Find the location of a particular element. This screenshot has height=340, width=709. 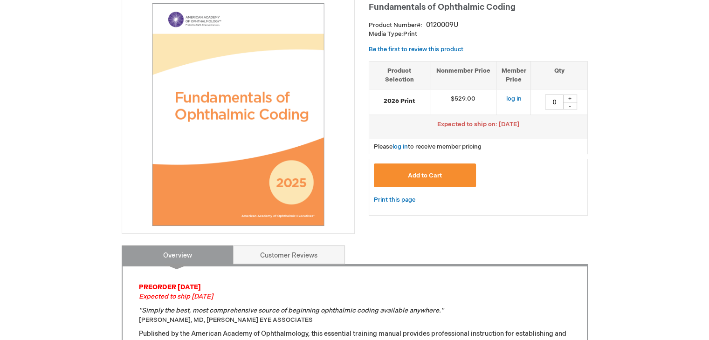

th: Nonmember Price is located at coordinates (463, 75).